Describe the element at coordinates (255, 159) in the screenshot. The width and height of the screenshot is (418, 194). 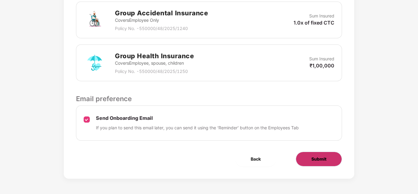
I see `button: Back` at that location.